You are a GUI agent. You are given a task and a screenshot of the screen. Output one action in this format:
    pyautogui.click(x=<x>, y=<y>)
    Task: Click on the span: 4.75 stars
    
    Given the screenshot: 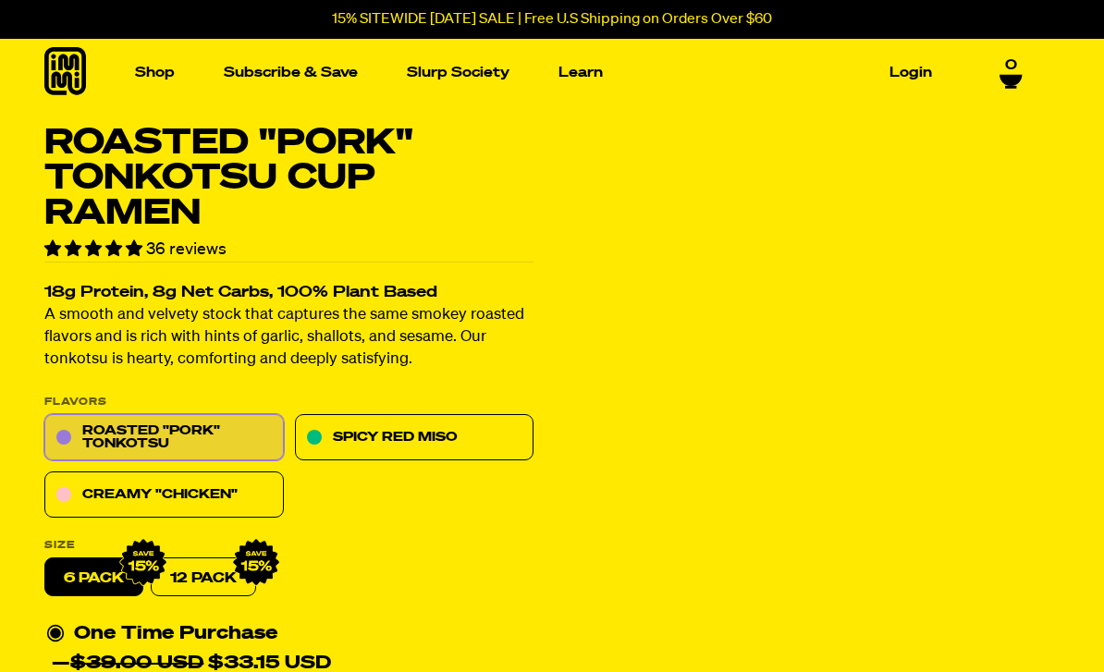 What is the action you would take?
    pyautogui.click(x=95, y=250)
    